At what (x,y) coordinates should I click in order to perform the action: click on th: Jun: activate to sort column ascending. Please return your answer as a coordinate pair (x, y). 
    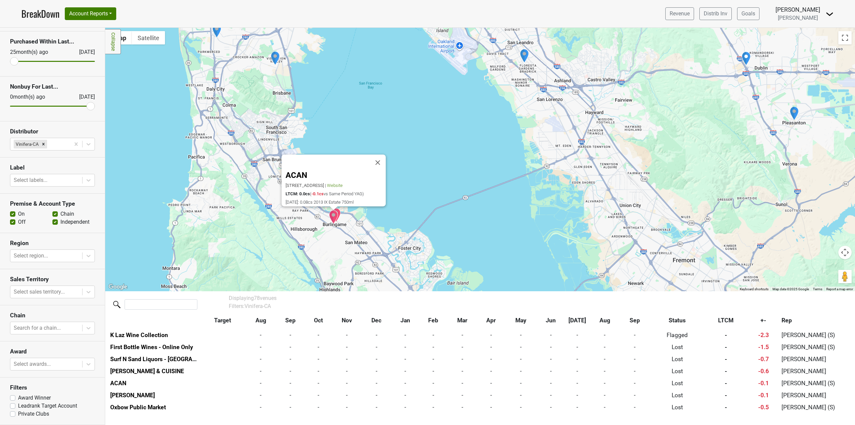
    Looking at the image, I should click on (551, 320).